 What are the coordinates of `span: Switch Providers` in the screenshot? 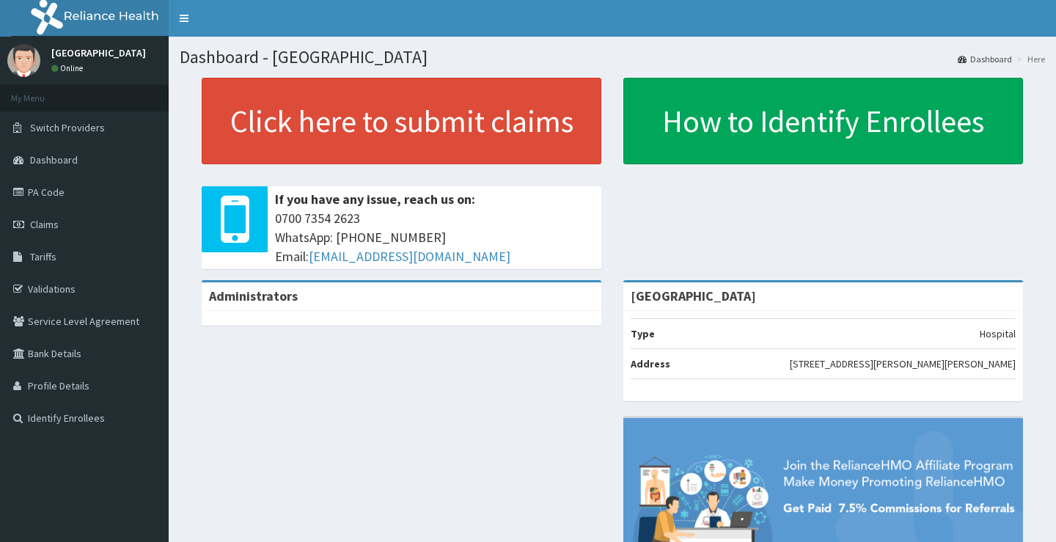 It's located at (67, 128).